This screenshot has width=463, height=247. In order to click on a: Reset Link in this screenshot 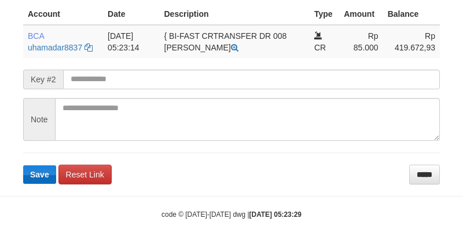, I will do `click(85, 174)`.